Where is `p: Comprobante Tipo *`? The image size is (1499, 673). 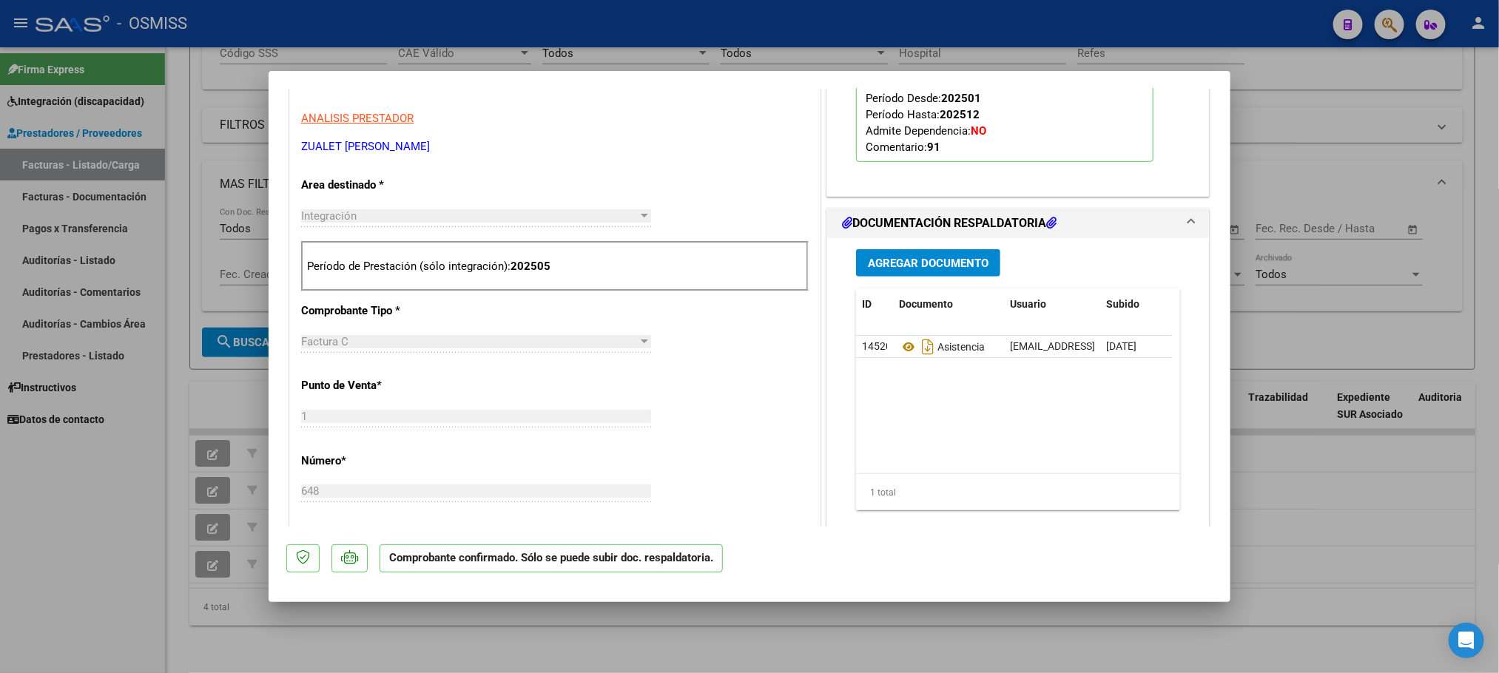 p: Comprobante Tipo * is located at coordinates (377, 311).